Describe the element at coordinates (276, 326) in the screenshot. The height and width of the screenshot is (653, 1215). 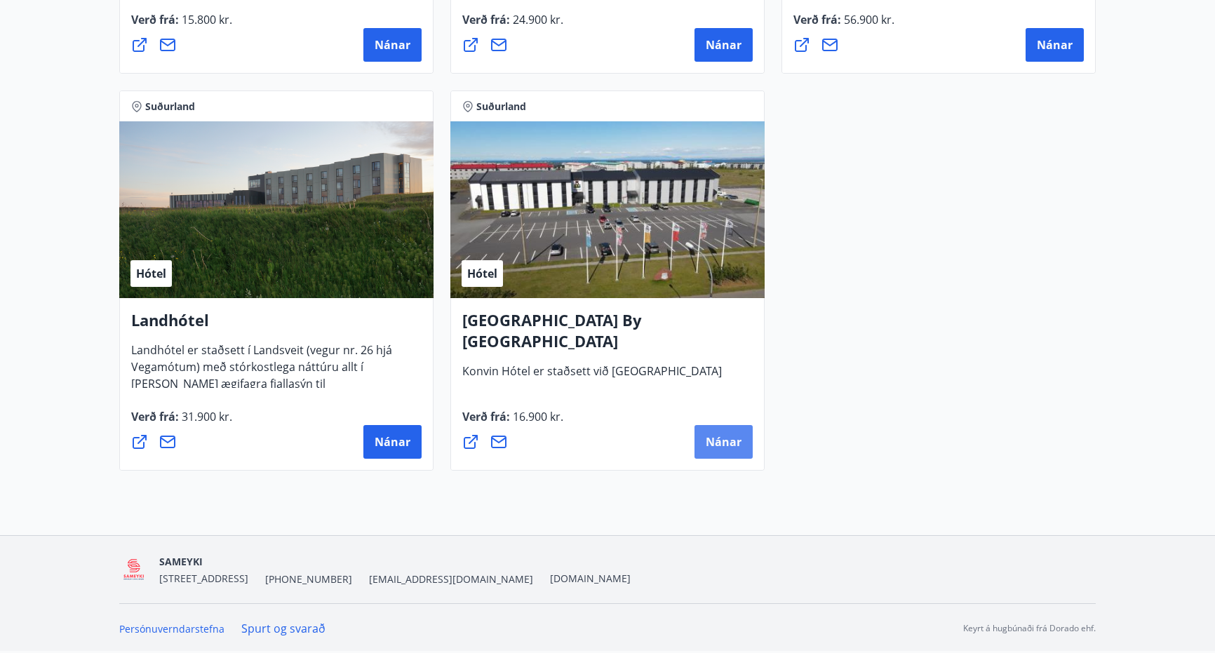
I see `h4: Landhótel` at that location.